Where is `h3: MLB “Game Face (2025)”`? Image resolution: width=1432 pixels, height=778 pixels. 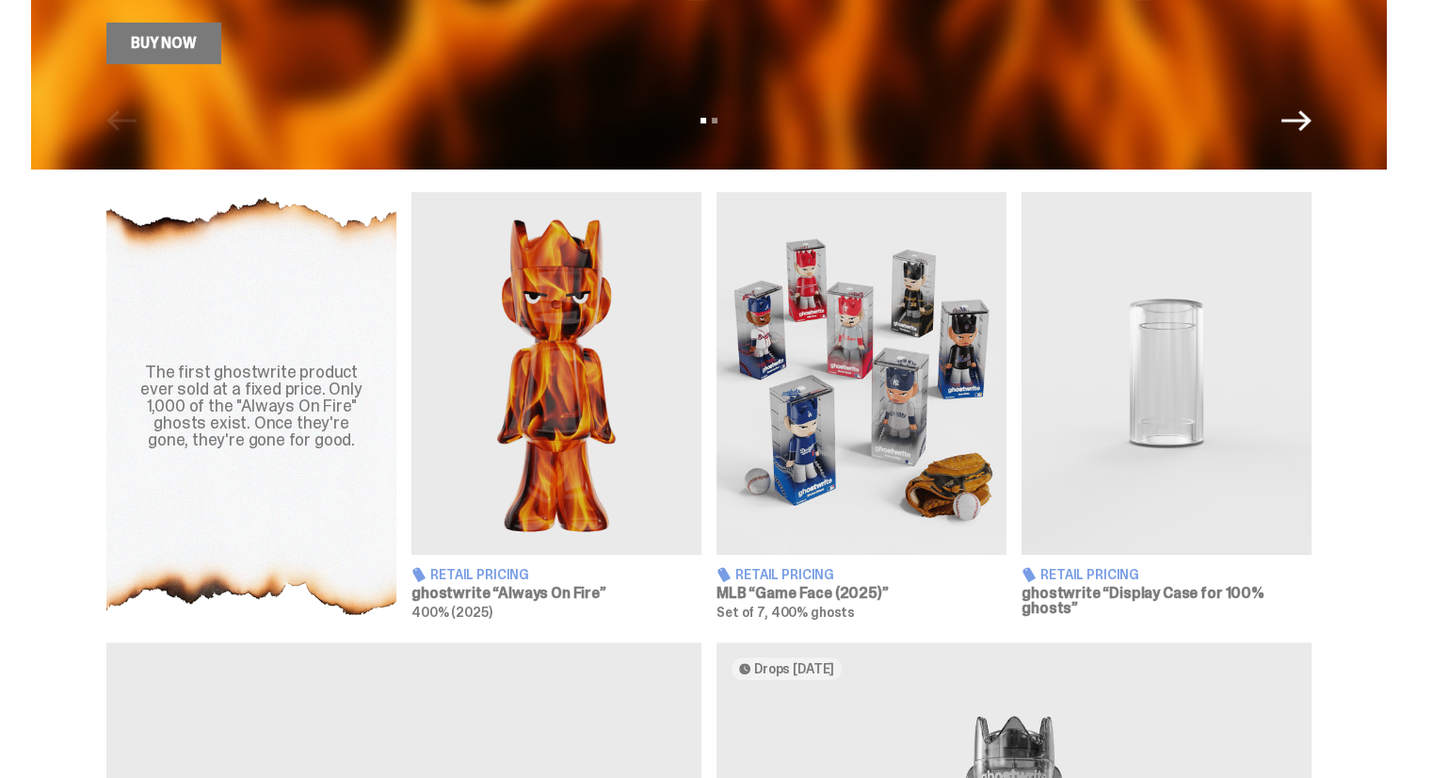 h3: MLB “Game Face (2025)” is located at coordinates (862, 593).